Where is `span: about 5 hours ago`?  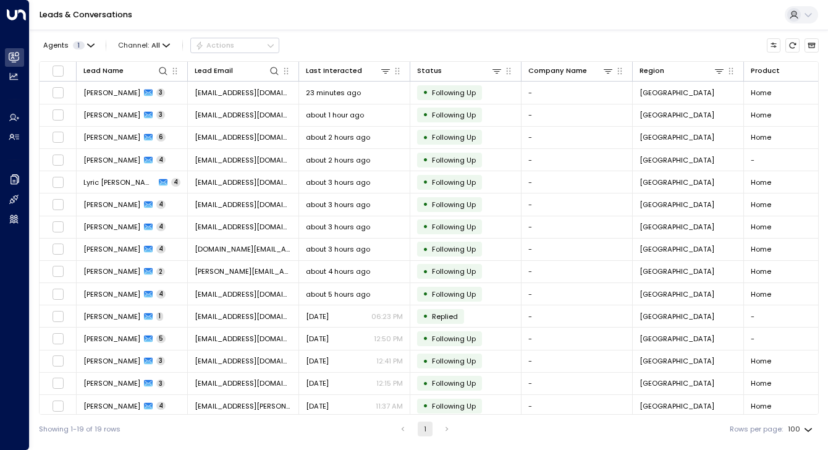 span: about 5 hours ago is located at coordinates (338, 294).